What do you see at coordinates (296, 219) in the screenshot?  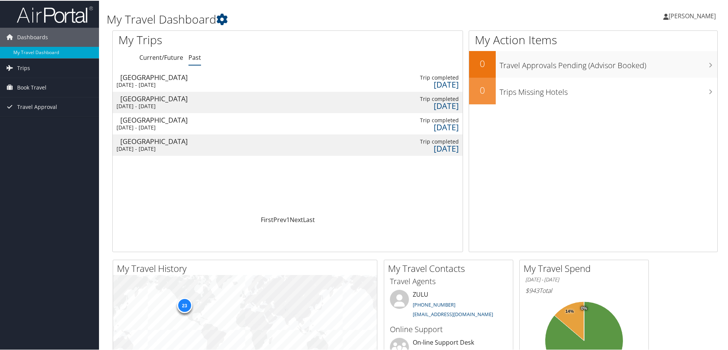 I see `a: Next` at bounding box center [296, 219].